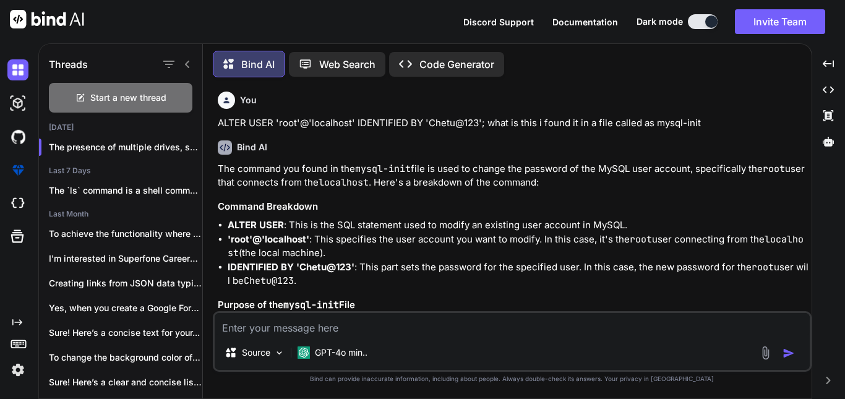 The image size is (845, 399). What do you see at coordinates (121, 214) in the screenshot?
I see `h2: Last Month` at bounding box center [121, 214].